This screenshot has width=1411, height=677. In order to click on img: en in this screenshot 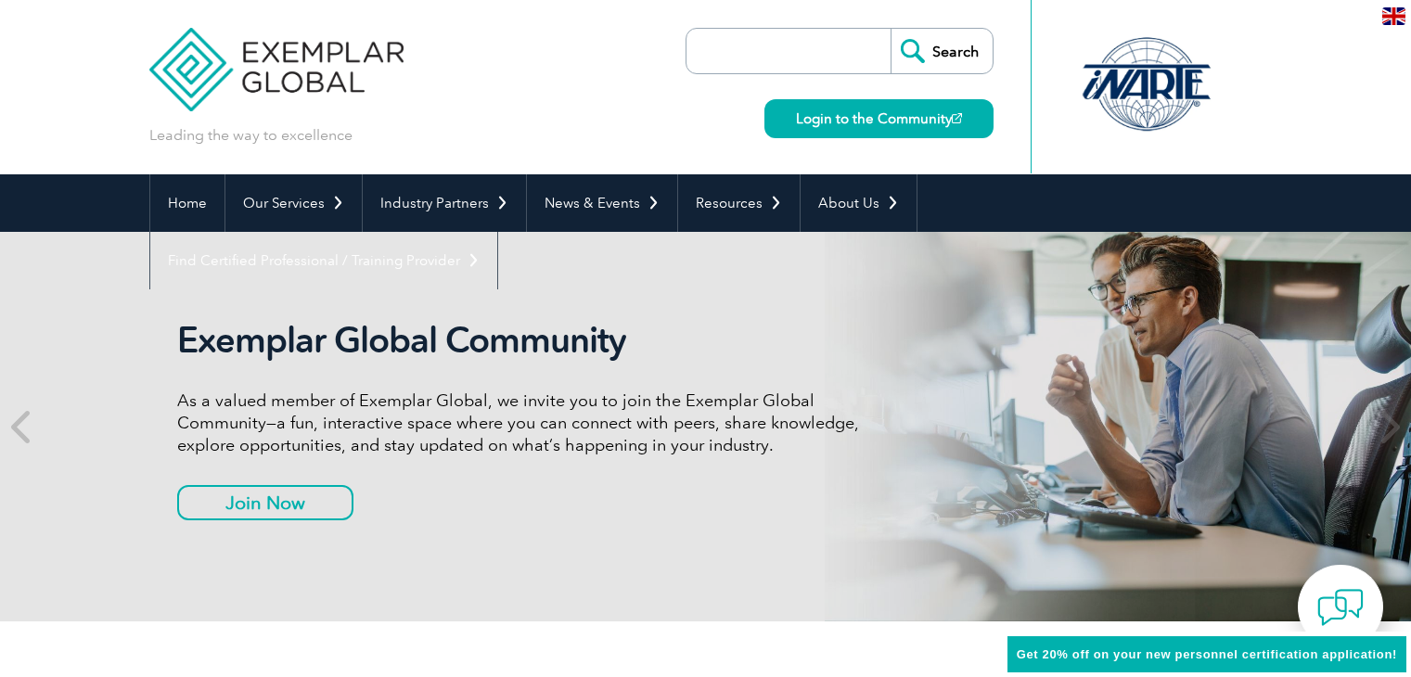, I will do `click(1394, 16)`.